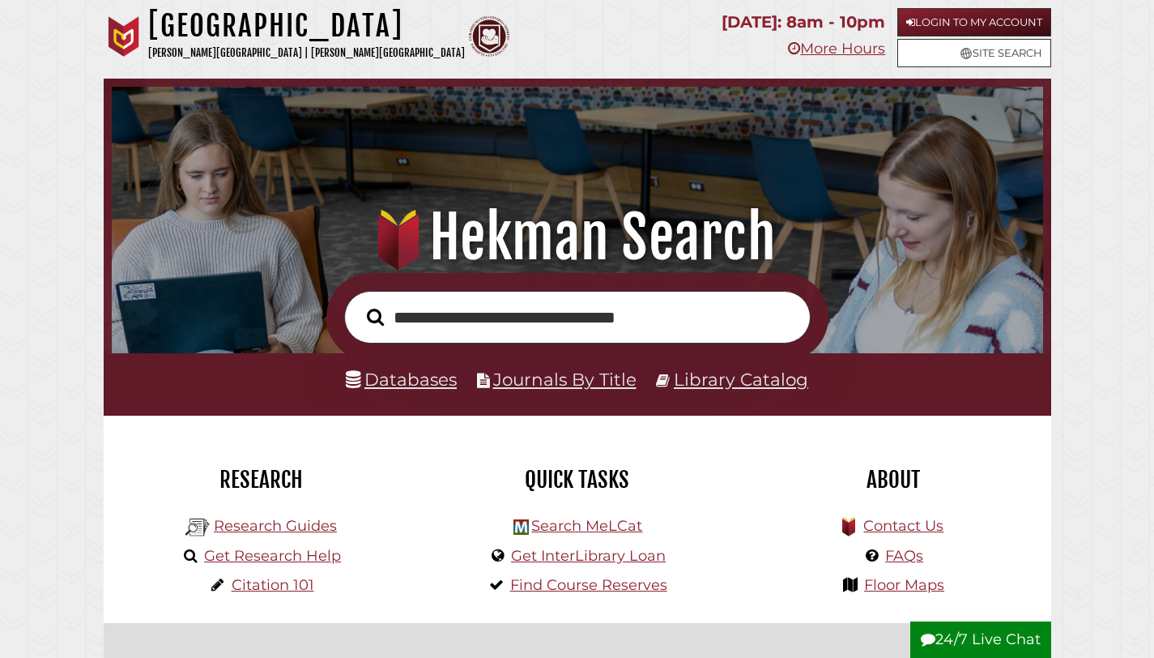  I want to click on a: Research Guides, so click(275, 526).